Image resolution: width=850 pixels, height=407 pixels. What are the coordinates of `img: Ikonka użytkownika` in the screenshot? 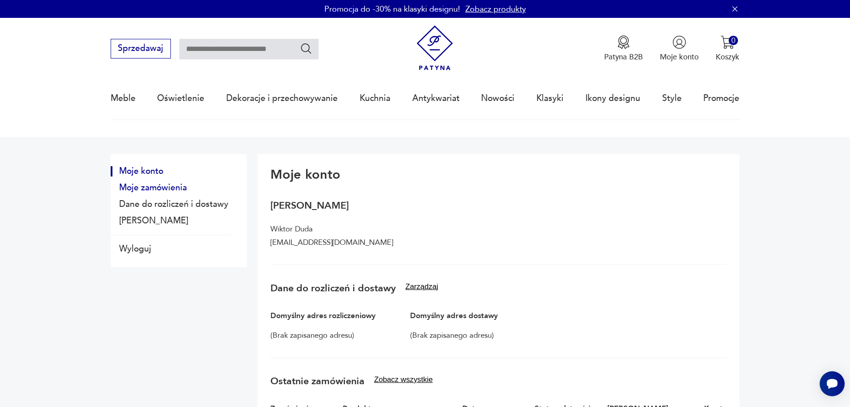 It's located at (679, 42).